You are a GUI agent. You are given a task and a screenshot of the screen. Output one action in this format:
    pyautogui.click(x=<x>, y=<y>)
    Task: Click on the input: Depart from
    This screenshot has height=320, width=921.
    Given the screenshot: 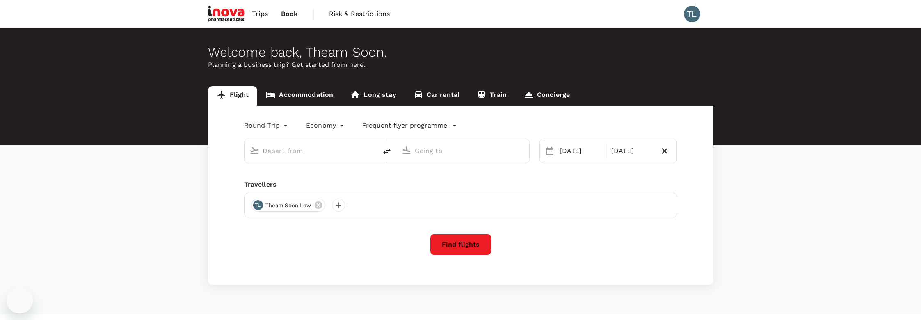 What is the action you would take?
    pyautogui.click(x=311, y=150)
    